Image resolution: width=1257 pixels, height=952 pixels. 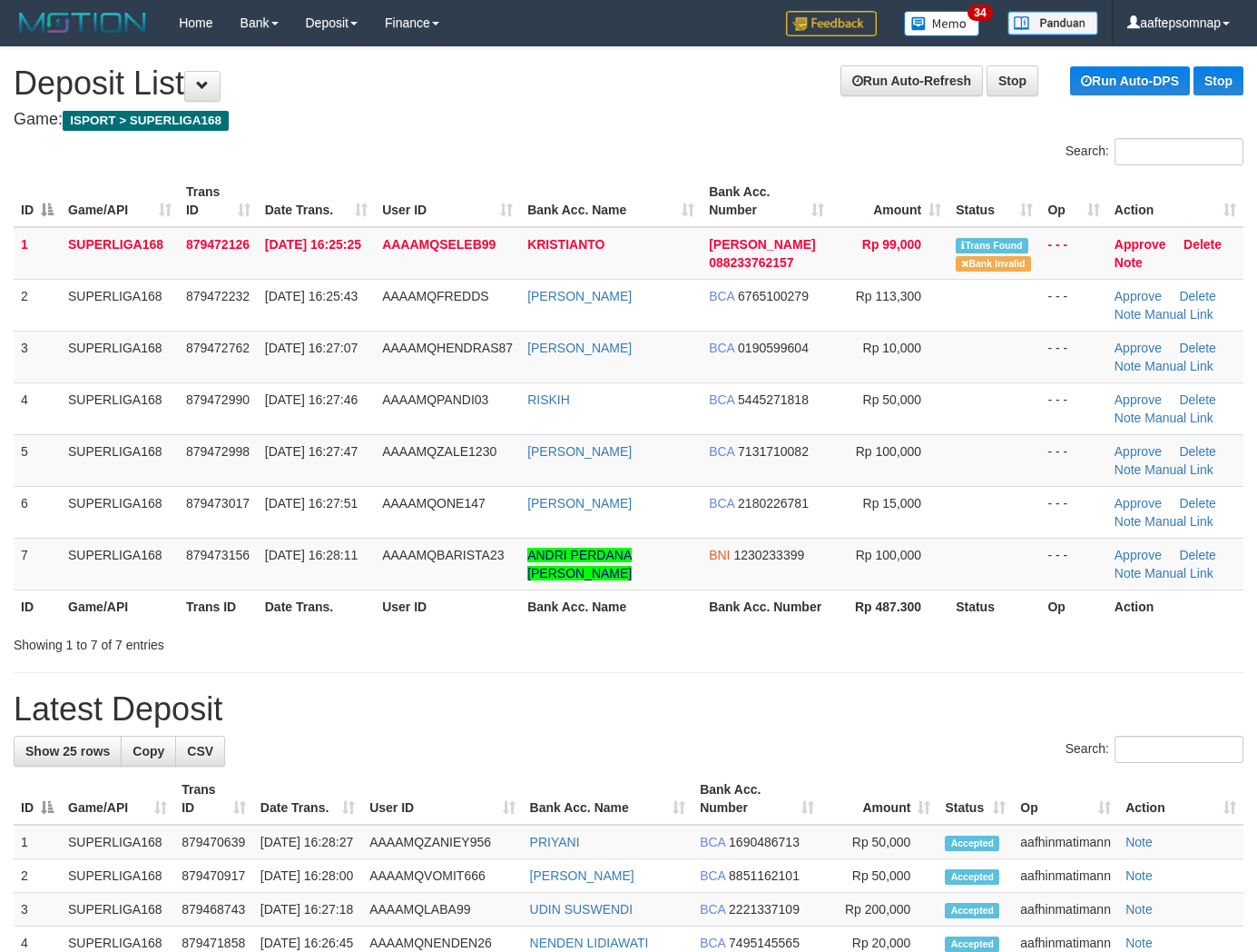 What do you see at coordinates (67, 751) in the screenshot?
I see `span: Show 25 rows` at bounding box center [67, 751].